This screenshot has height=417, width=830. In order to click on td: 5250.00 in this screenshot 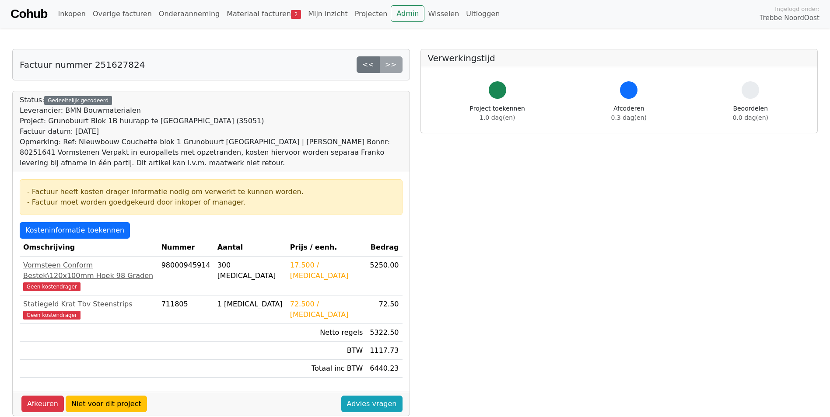, I will do `click(384, 276)`.